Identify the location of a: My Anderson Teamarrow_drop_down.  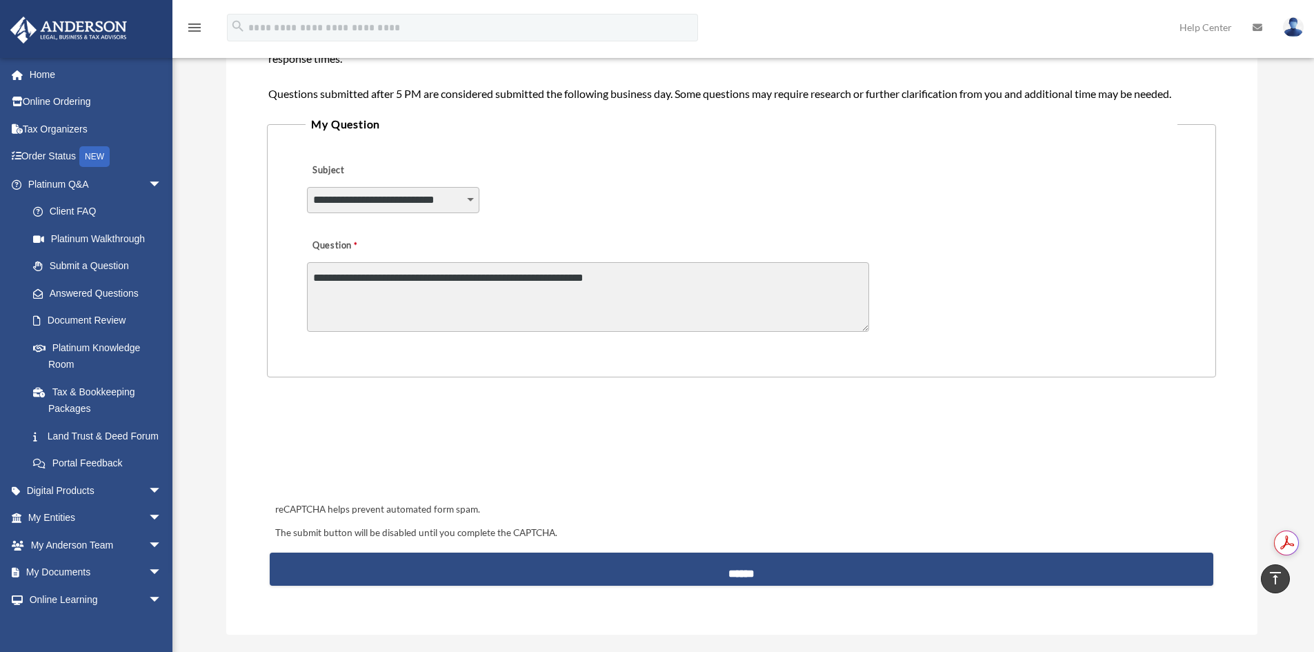
(96, 545).